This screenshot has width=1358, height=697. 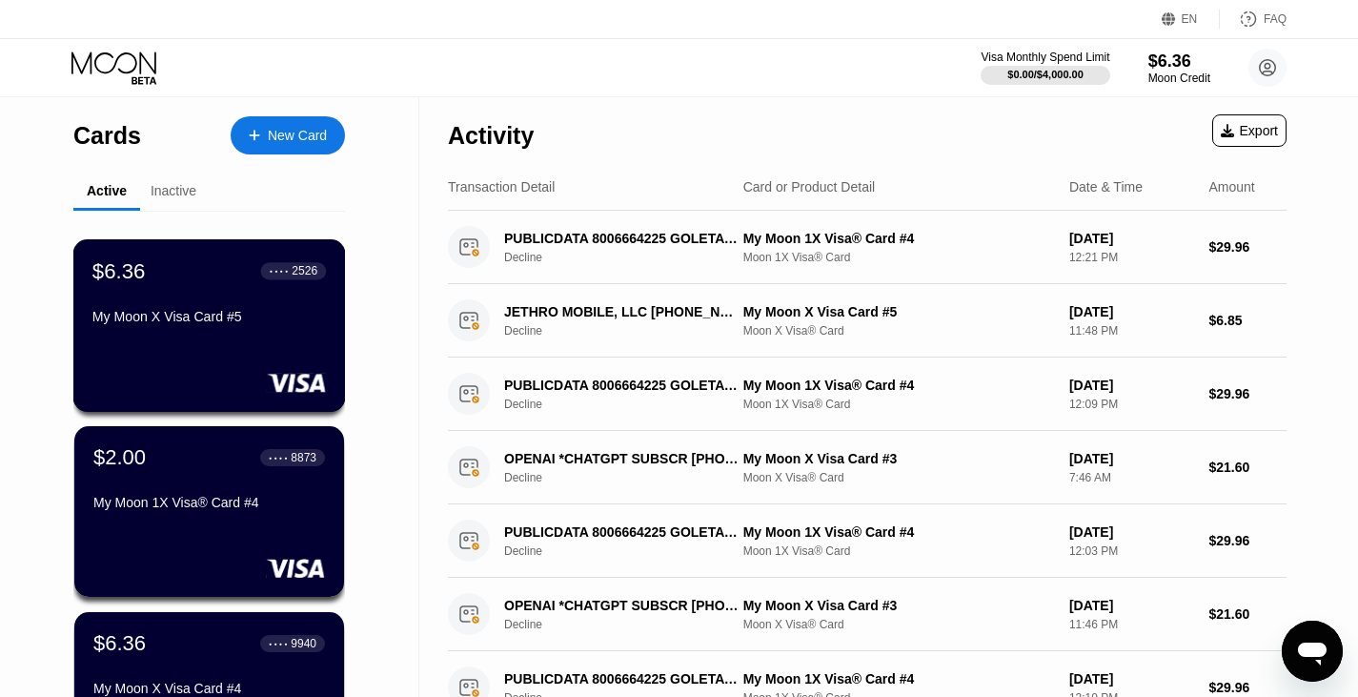 What do you see at coordinates (1044, 68) in the screenshot?
I see `div: Visa Monthly Spend Limit$0.00/$4,000.00` at bounding box center [1044, 68].